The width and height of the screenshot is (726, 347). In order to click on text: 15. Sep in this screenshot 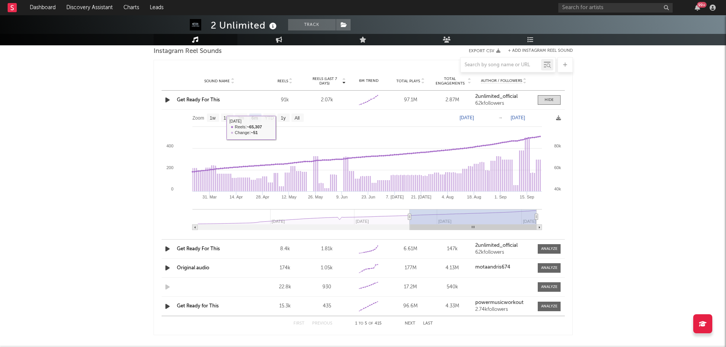, I will do `click(527, 197)`.